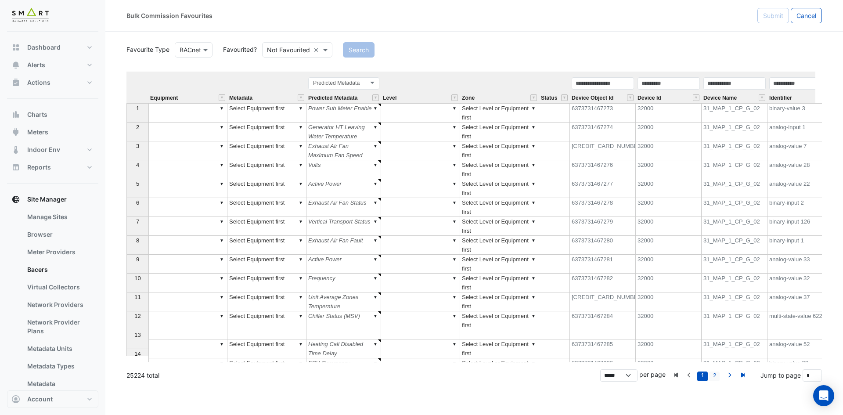 This screenshot has width=843, height=415. I want to click on td: multi-state-value 6224, so click(800, 325).